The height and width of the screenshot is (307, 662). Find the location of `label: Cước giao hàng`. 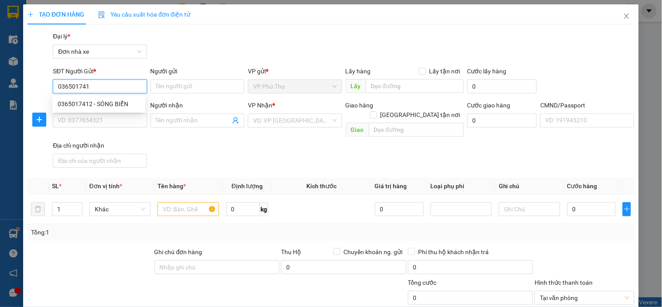

label: Cước giao hàng is located at coordinates (489, 105).